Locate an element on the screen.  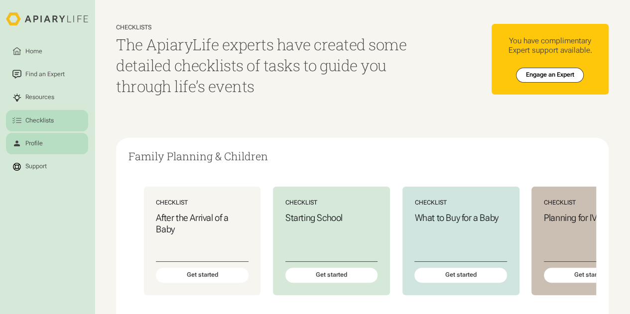
a: Checklists is located at coordinates (47, 121).